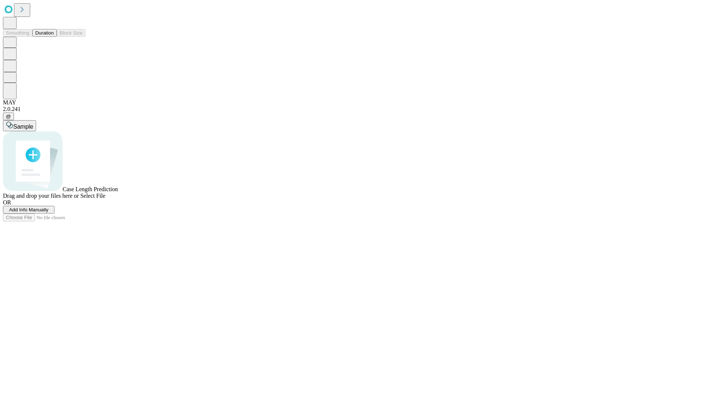 The image size is (707, 397). I want to click on button: Block Size, so click(71, 33).